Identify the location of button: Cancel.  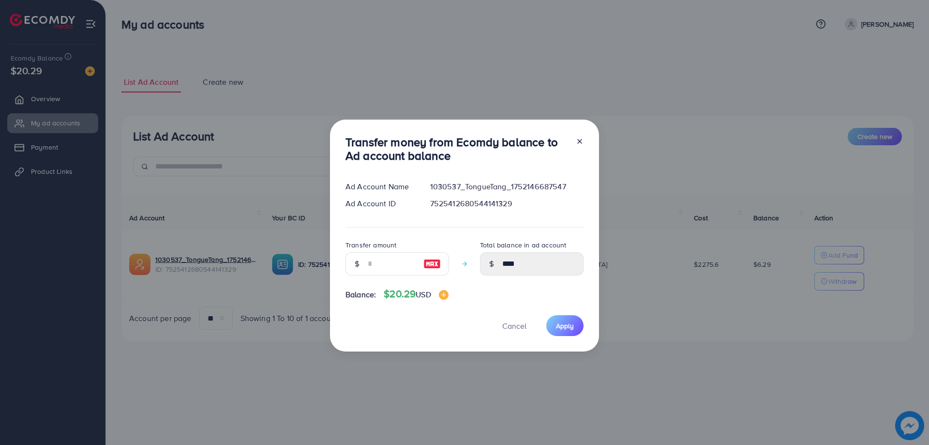
(514, 325).